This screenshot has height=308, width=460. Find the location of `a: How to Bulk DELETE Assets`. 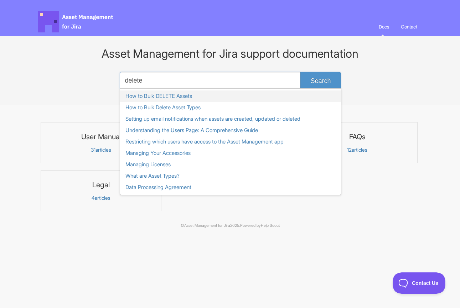

a: How to Bulk DELETE Assets is located at coordinates (230, 96).